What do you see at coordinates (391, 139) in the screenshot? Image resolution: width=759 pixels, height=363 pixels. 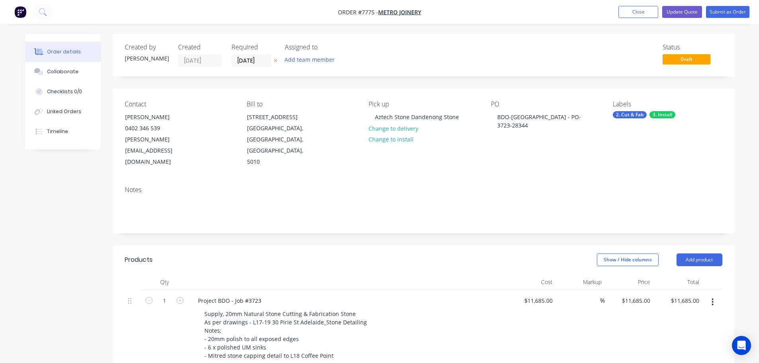 I see `button: Change to install` at bounding box center [391, 139].